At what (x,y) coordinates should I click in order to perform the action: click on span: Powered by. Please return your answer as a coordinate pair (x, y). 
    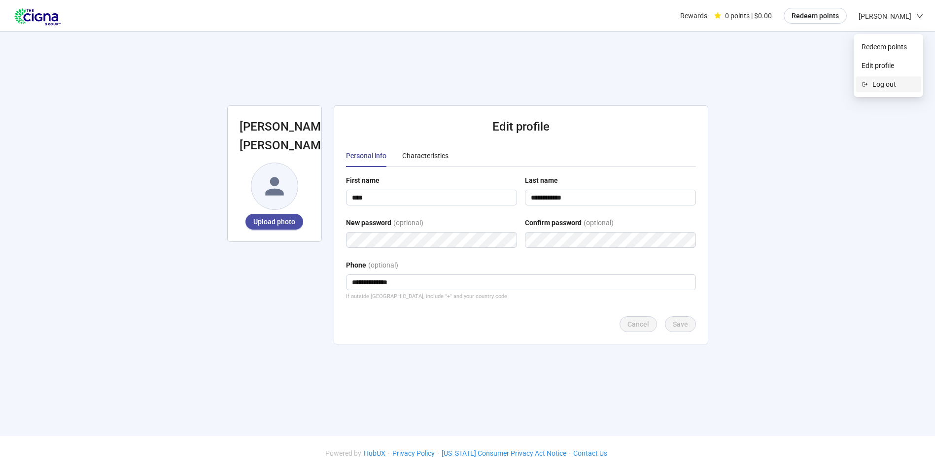
    Looking at the image, I should click on (343, 453).